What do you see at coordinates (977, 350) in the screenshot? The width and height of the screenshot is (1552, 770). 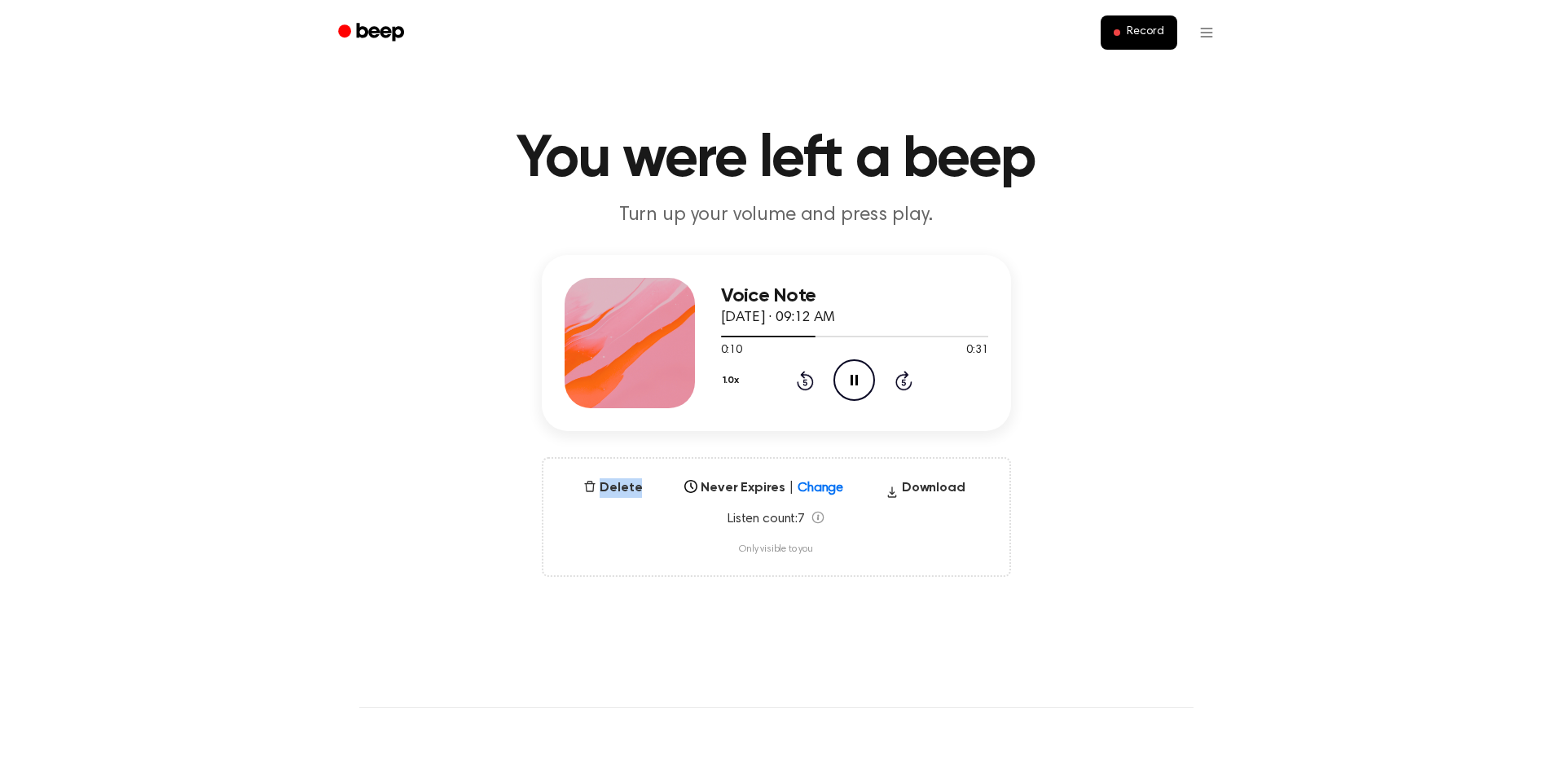 I see `span: 0:31` at bounding box center [977, 350].